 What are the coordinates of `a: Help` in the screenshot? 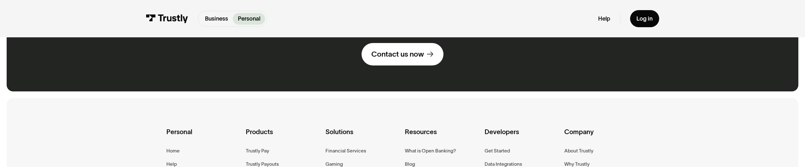 It's located at (604, 19).